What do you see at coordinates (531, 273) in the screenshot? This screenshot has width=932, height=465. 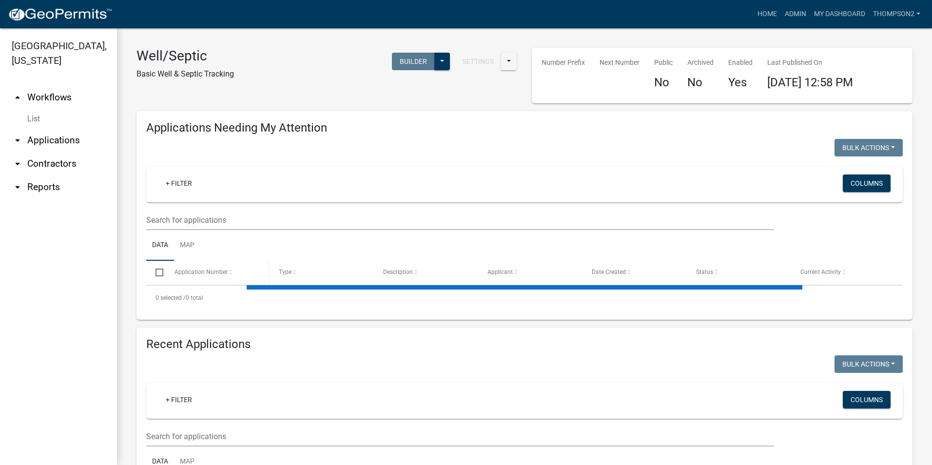 I see `datatable-header-cell: Applicant` at bounding box center [531, 273].